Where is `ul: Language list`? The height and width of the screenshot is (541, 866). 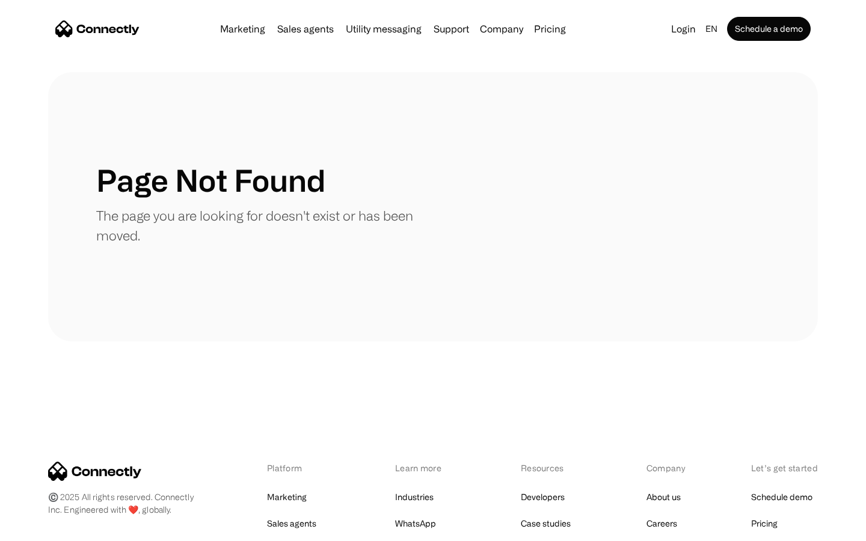 ul: Language list is located at coordinates (48, 529).